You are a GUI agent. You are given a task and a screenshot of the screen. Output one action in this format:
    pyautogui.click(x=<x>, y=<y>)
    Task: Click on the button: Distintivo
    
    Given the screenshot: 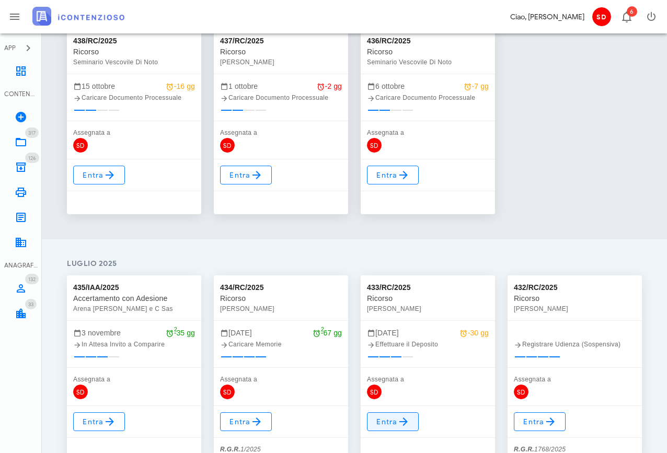 What is the action you would take?
    pyautogui.click(x=626, y=17)
    